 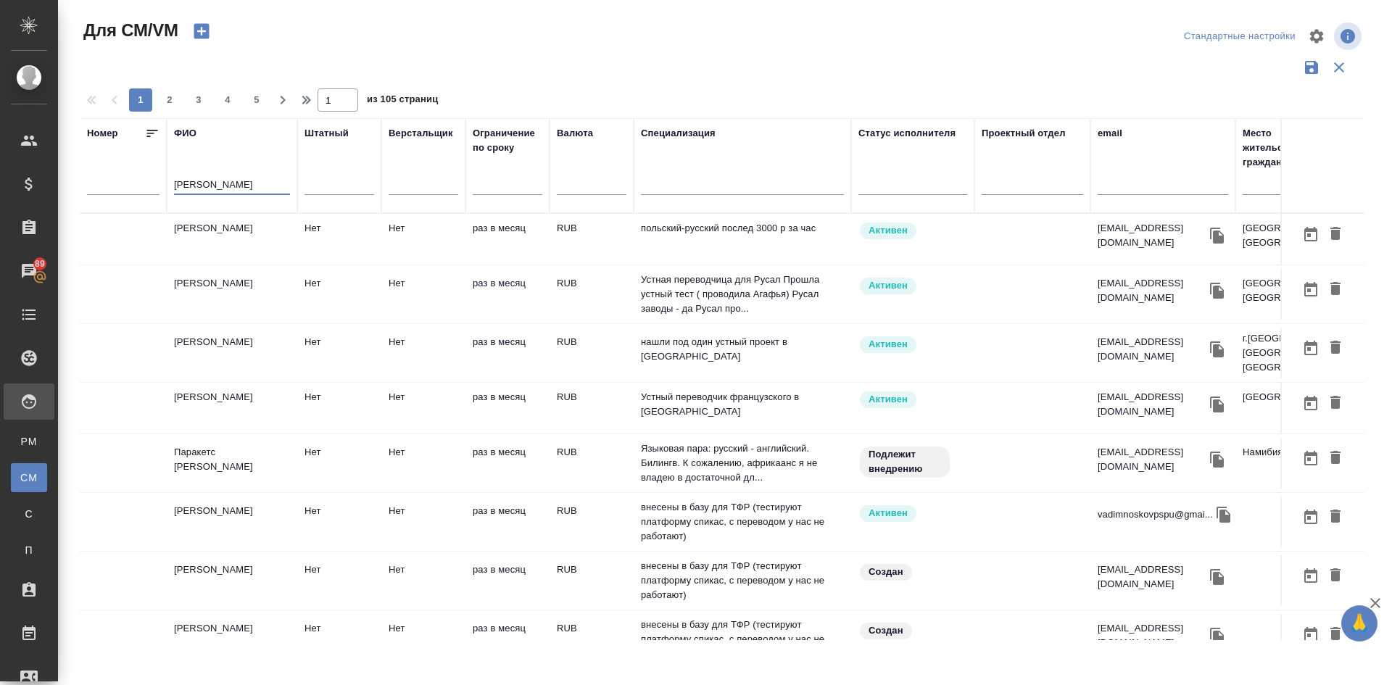 What do you see at coordinates (743, 228) in the screenshot?
I see `p: польский-русский послед 3000 р за час` at bounding box center [743, 228].